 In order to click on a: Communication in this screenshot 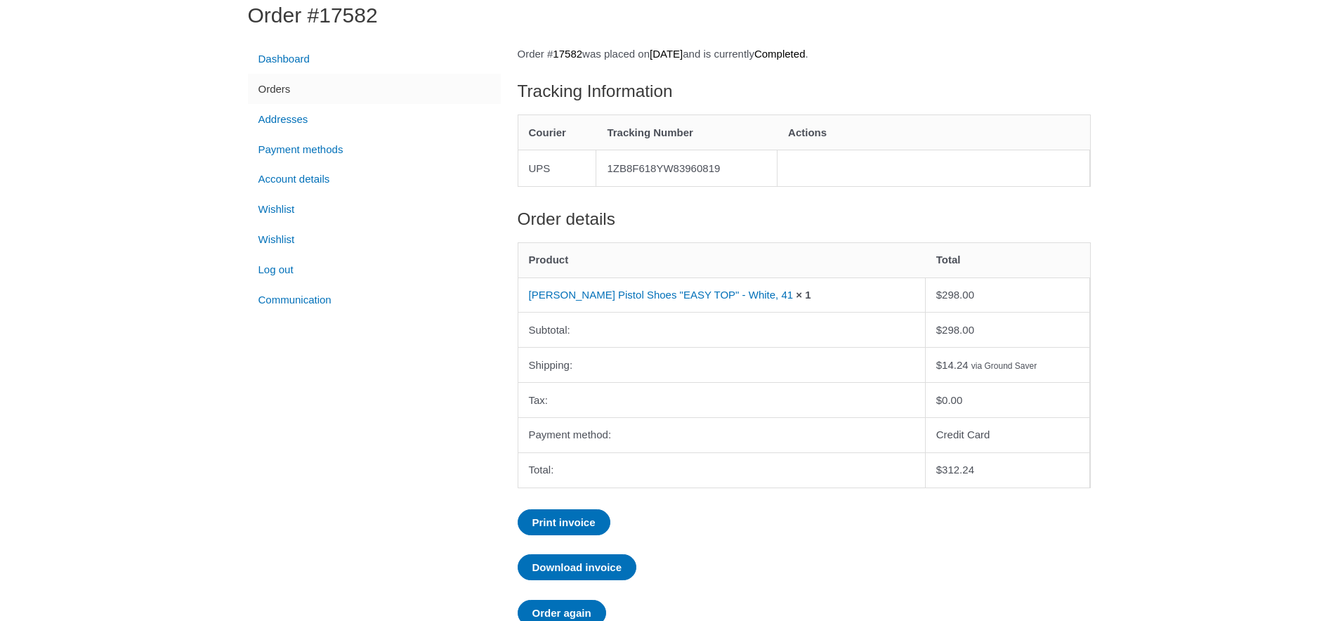, I will do `click(374, 299)`.